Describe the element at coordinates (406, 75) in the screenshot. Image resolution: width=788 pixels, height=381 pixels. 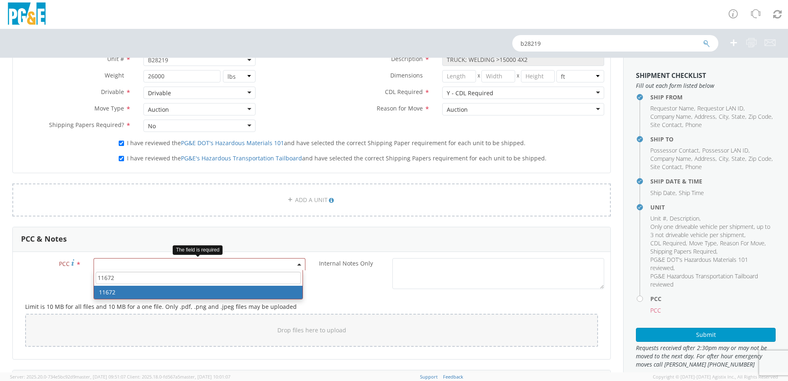
I see `span: Dimensions` at that location.